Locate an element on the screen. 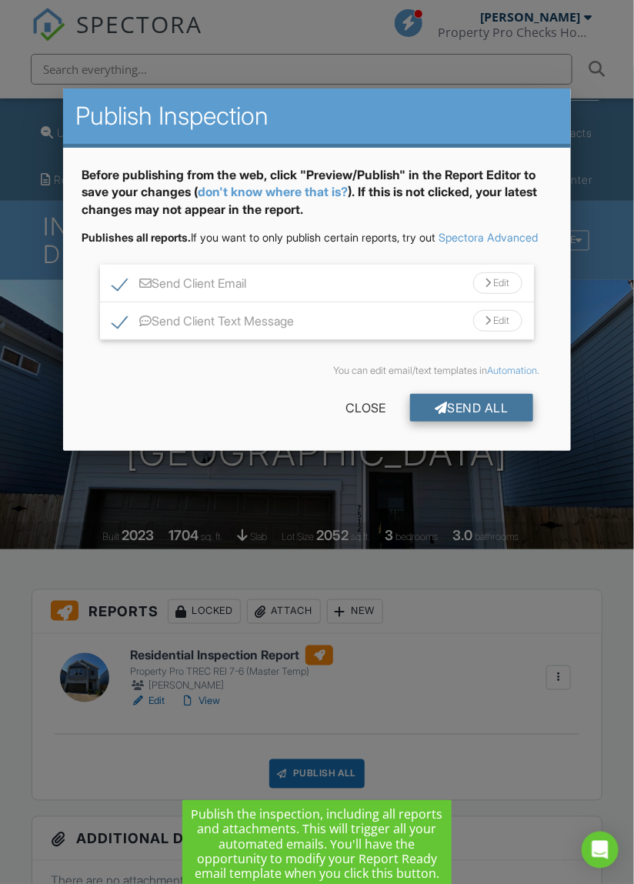 The height and width of the screenshot is (884, 634). a: Spectora Advanced is located at coordinates (488, 237).